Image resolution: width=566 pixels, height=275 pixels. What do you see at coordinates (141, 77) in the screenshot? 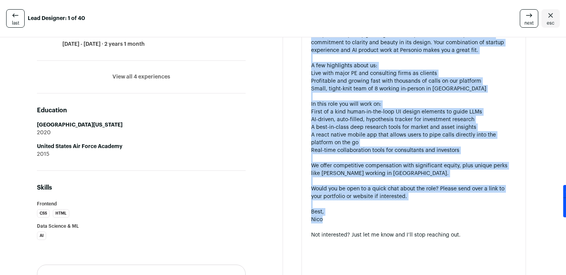
I see `button: View all 4 experiences` at bounding box center [141, 77].